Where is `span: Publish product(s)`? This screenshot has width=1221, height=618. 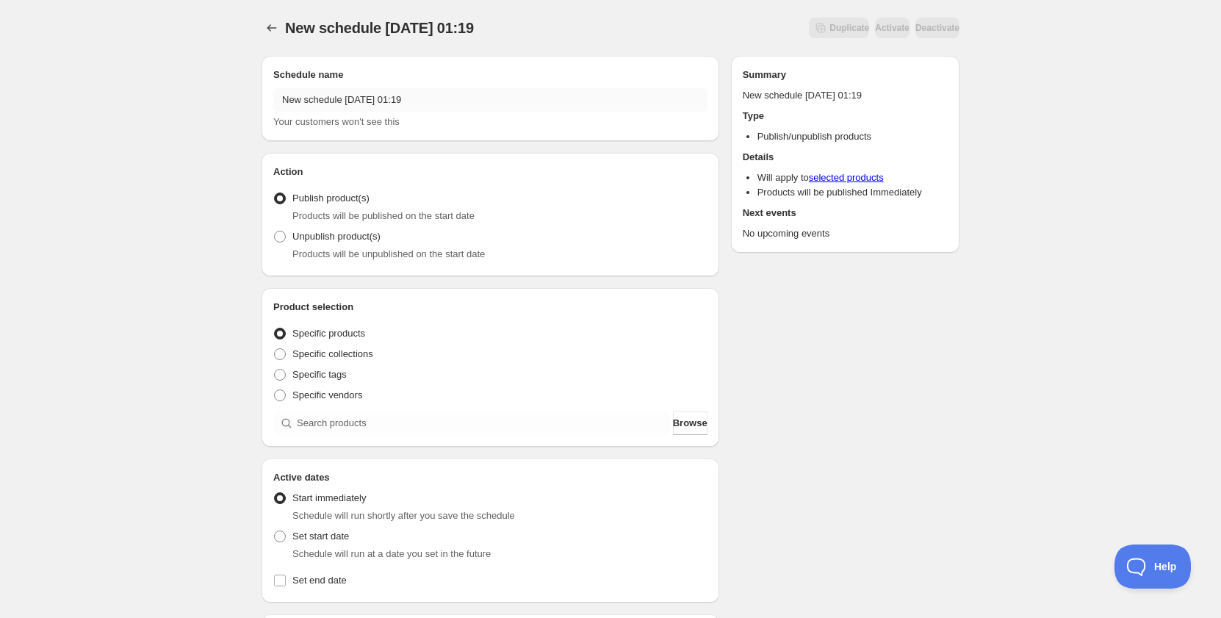
span: Publish product(s) is located at coordinates (331, 198).